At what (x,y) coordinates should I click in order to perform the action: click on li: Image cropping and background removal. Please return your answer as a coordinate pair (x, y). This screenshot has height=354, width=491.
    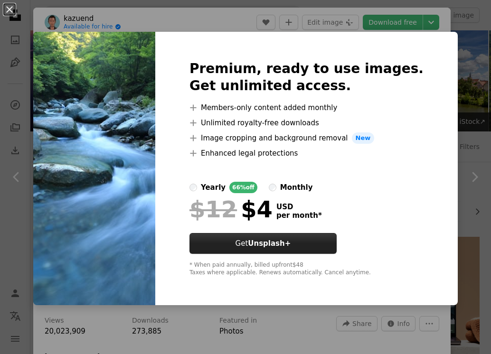
    Looking at the image, I should click on (306, 138).